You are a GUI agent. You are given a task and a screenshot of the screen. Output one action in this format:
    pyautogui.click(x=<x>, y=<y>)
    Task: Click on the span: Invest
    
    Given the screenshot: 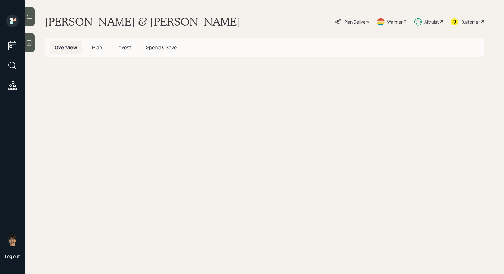 What is the action you would take?
    pyautogui.click(x=124, y=47)
    